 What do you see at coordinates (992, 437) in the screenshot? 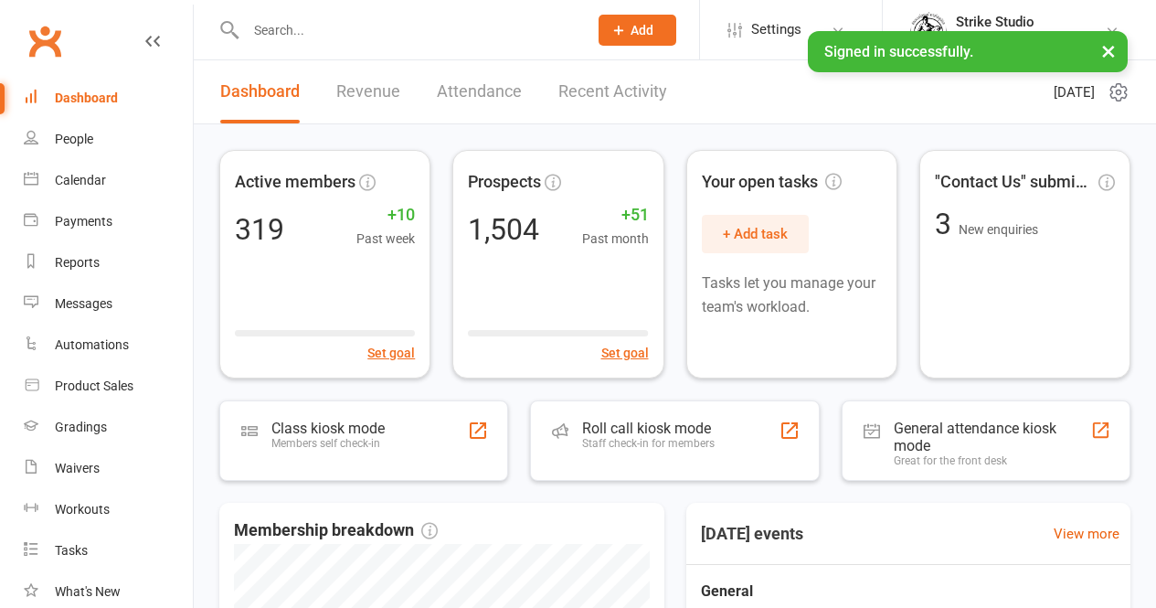
I see `div: General attendance kiosk mode` at bounding box center [992, 437].